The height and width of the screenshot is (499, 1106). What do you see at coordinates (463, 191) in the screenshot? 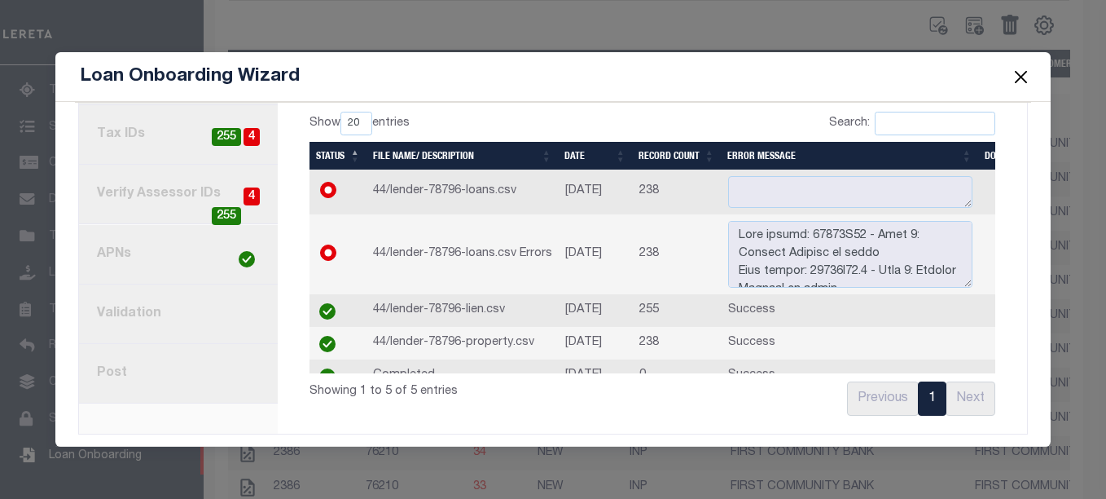
I see `td: 44/lender-78796-loans.csv` at bounding box center [463, 191].